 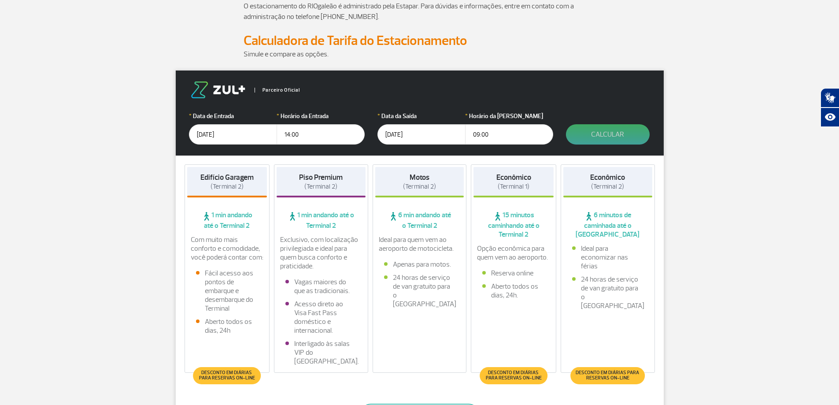 What do you see at coordinates (227, 291) in the screenshot?
I see `li: Fácil acesso aos pontos de embarque e desembarque do Terminal` at bounding box center [227, 291].